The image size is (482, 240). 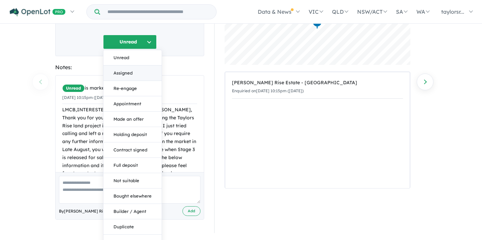 I want to click on span: taylorsr..., so click(x=452, y=12).